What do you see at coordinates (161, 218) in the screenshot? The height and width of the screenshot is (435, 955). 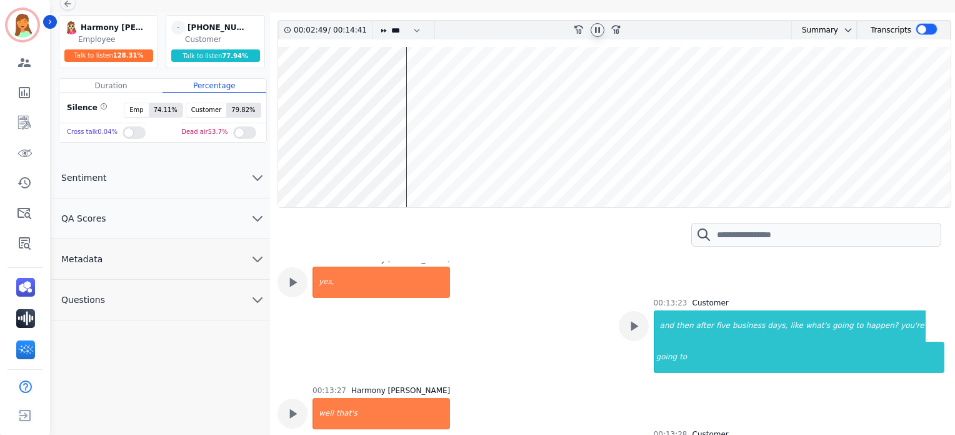 I see `button: QA Scores chevron down` at bounding box center [161, 218].